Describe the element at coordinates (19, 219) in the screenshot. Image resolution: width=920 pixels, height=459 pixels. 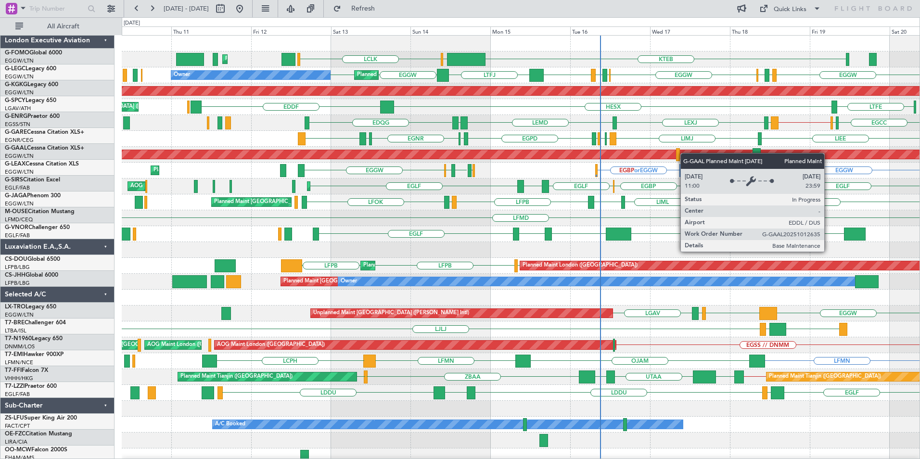
I see `a: LFMD/CEQ` at that location.